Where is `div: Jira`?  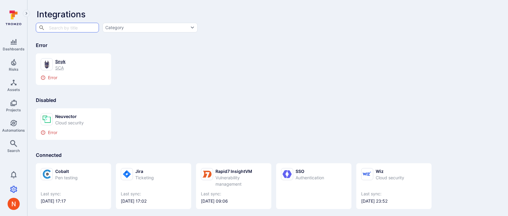 div: Jira is located at coordinates (144, 171).